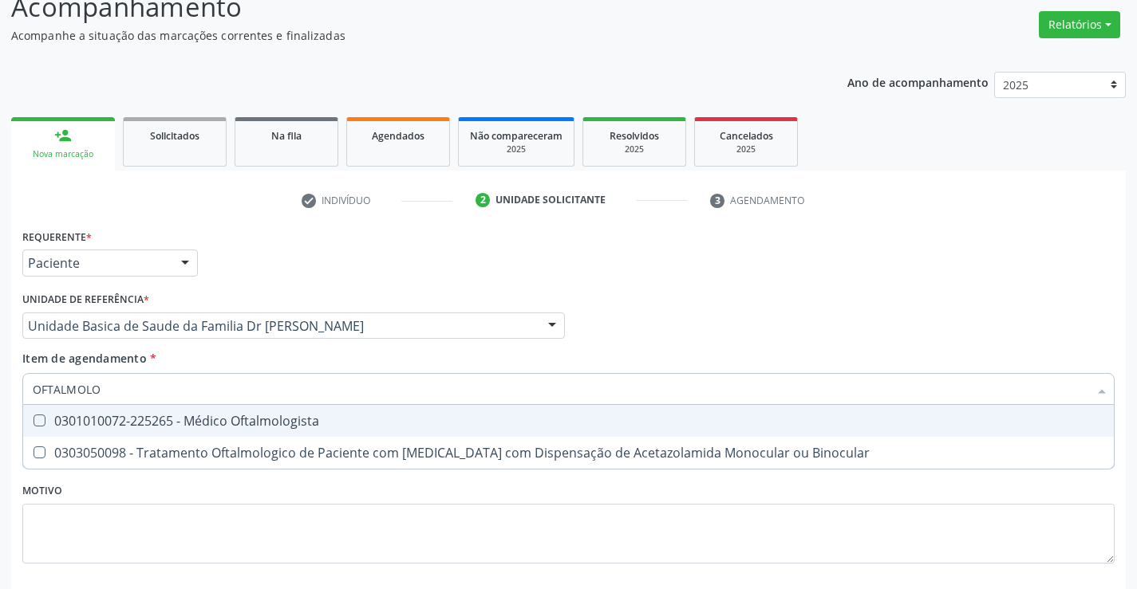 This screenshot has width=1137, height=589. What do you see at coordinates (63, 154) in the screenshot?
I see `div: Nova marcação` at bounding box center [63, 154].